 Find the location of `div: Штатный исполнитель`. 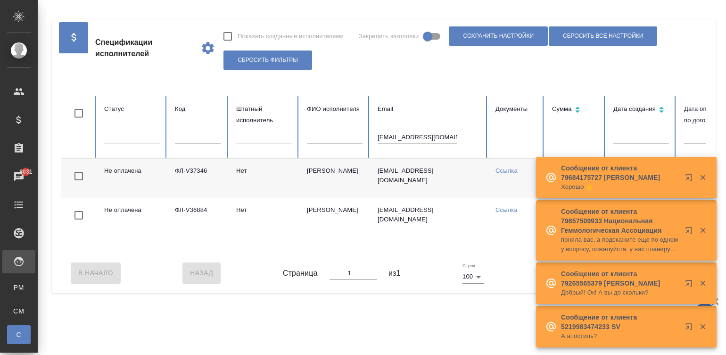

div: Штатный исполнитель is located at coordinates (264, 115).